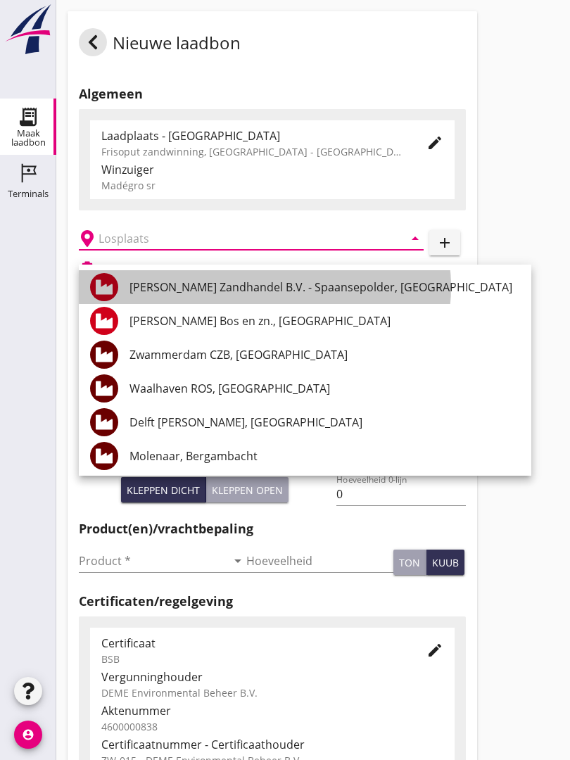 This screenshot has width=570, height=760. I want to click on img: logo-small.a267ee39.svg, so click(28, 30).